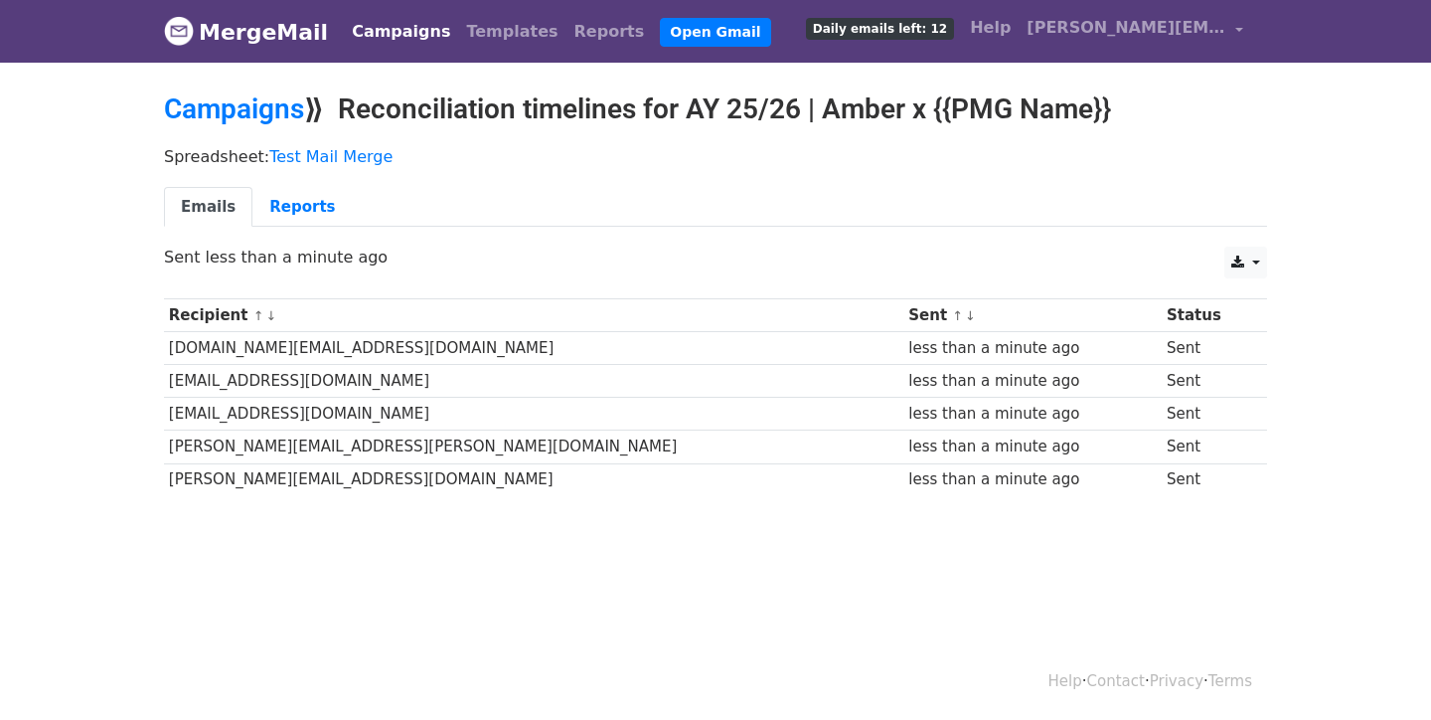 The height and width of the screenshot is (720, 1431). I want to click on a: MergeMail, so click(246, 32).